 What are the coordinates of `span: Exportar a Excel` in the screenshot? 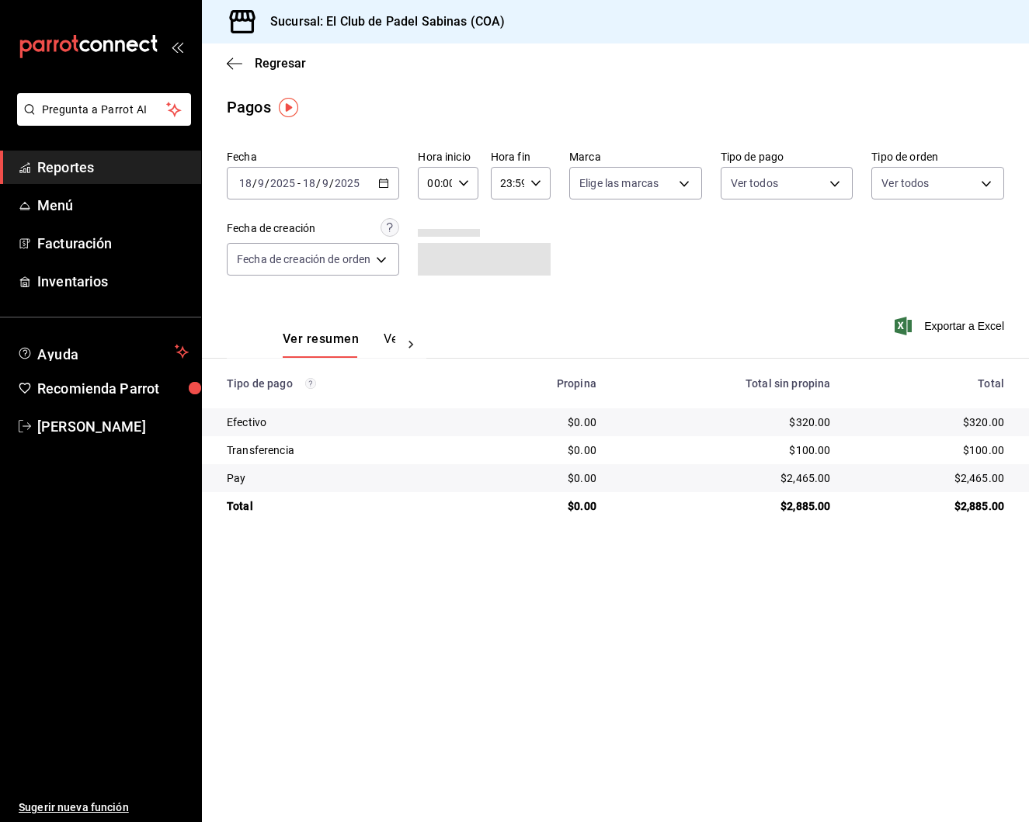 It's located at (950, 326).